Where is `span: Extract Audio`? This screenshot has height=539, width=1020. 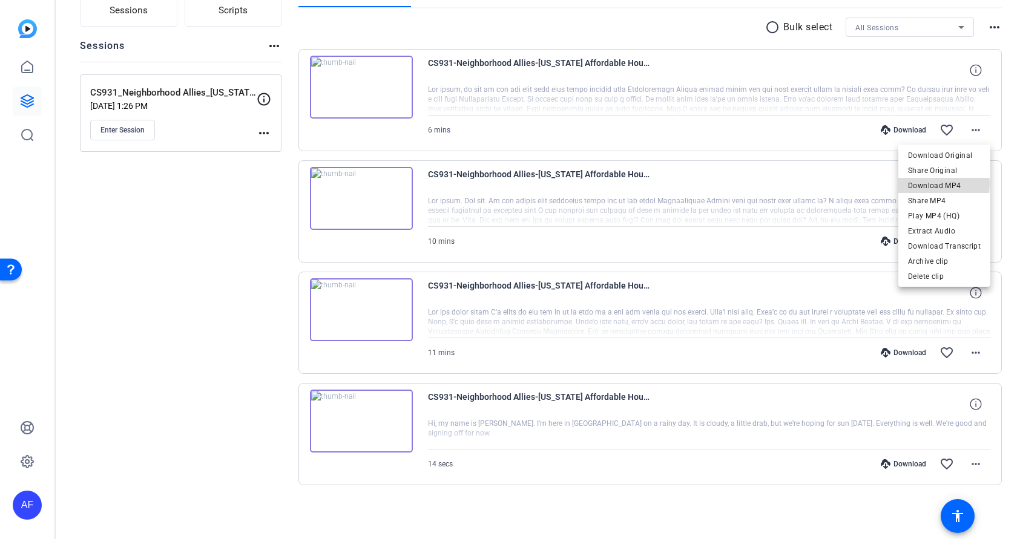
span: Extract Audio is located at coordinates (944, 231).